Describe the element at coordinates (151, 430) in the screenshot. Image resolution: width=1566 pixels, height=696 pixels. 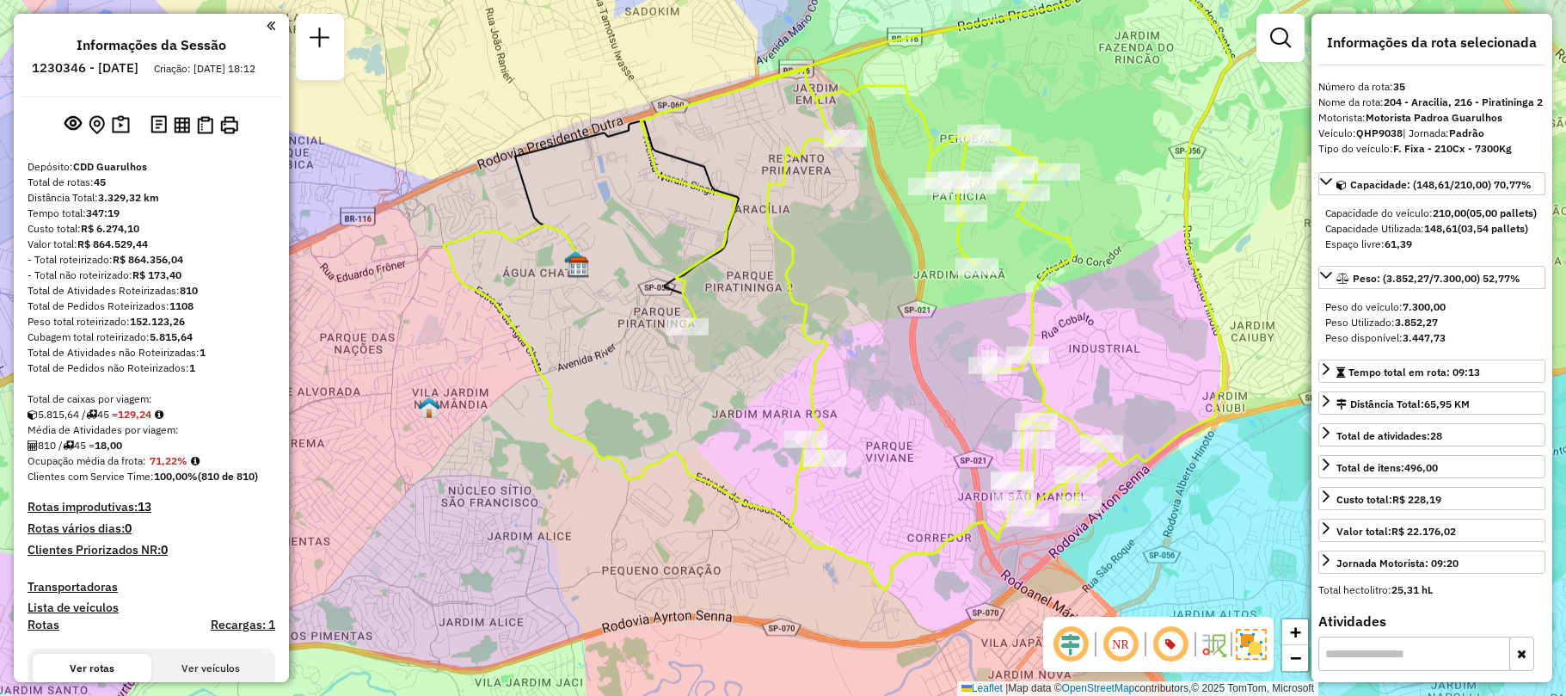
I see `div: Média de Atividades por viagem:` at that location.